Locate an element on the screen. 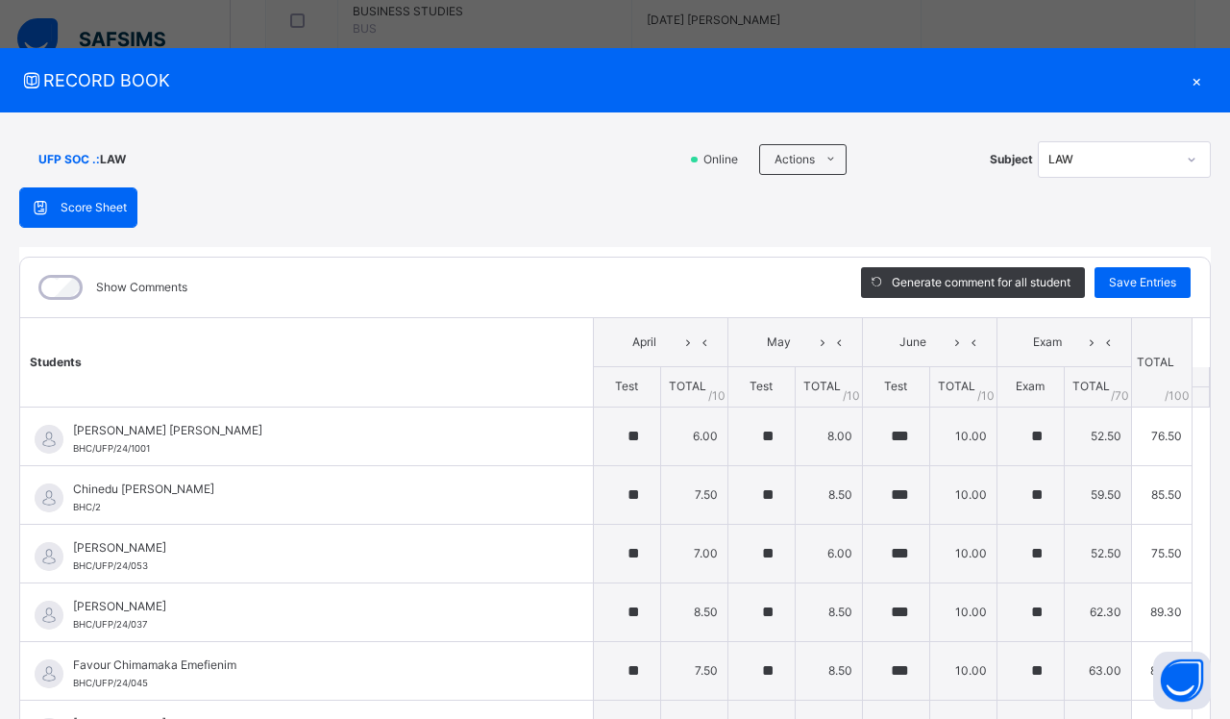 The height and width of the screenshot is (719, 1230). td: 76.50 is located at coordinates (1161, 435).